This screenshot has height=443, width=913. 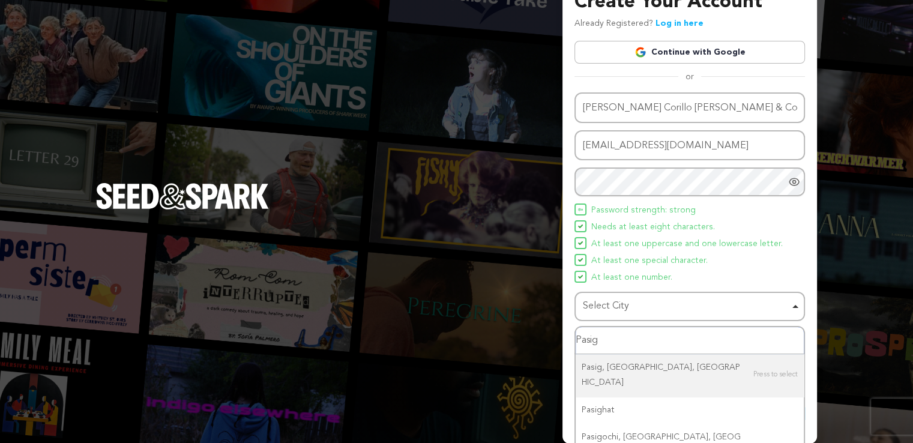 What do you see at coordinates (653, 227) in the screenshot?
I see `span: Needs at least eight characters.` at bounding box center [653, 227].